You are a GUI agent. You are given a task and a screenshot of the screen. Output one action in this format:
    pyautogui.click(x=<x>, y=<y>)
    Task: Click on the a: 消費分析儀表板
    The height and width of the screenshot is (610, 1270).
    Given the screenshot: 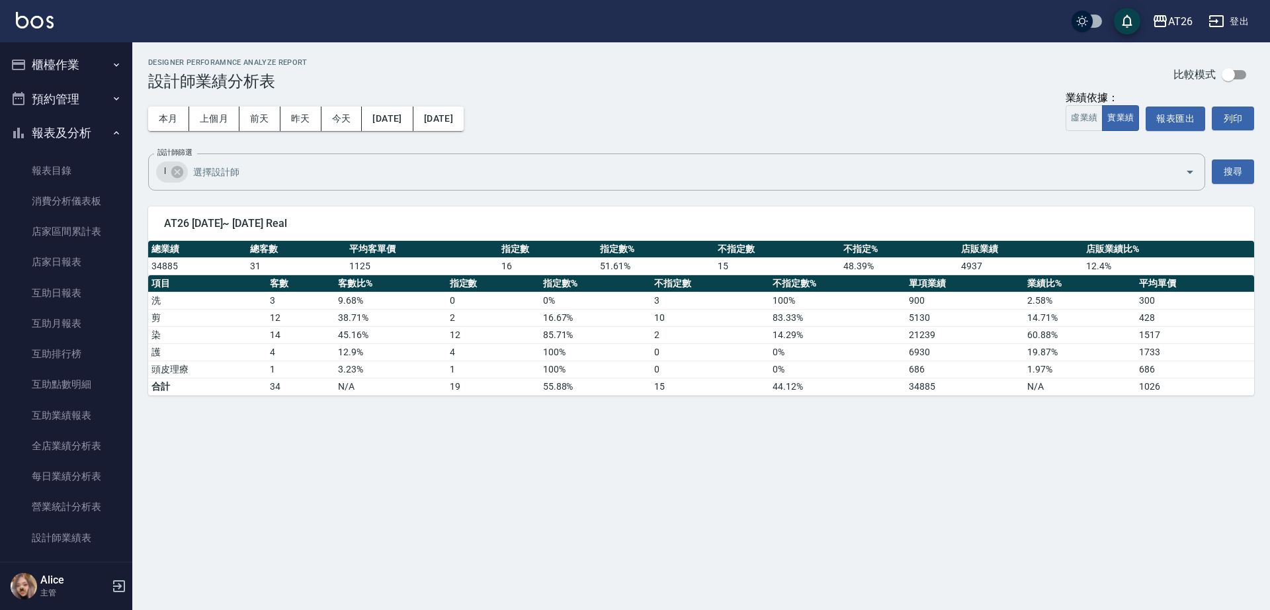 What is the action you would take?
    pyautogui.click(x=66, y=201)
    